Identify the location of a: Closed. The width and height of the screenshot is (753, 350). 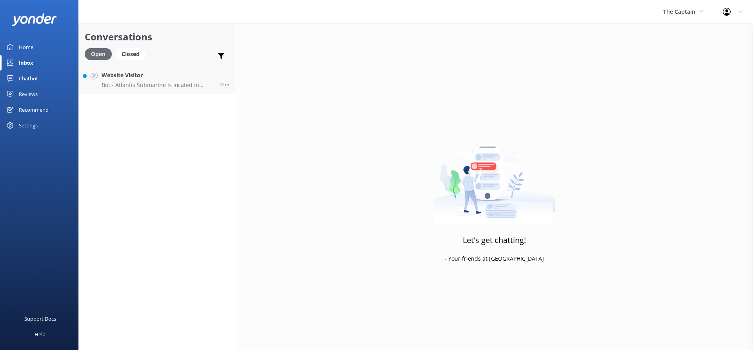
(132, 54).